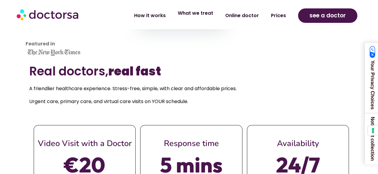 Image resolution: width=378 pixels, height=174 pixels. I want to click on span: 5 mins, so click(191, 165).